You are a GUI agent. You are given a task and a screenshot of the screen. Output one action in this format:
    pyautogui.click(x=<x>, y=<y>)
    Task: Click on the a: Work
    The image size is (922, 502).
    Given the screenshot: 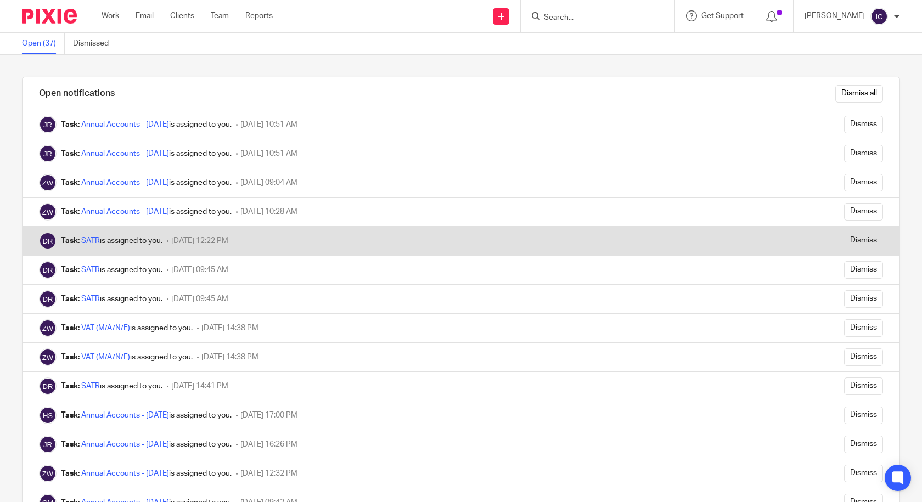 What is the action you would take?
    pyautogui.click(x=110, y=16)
    